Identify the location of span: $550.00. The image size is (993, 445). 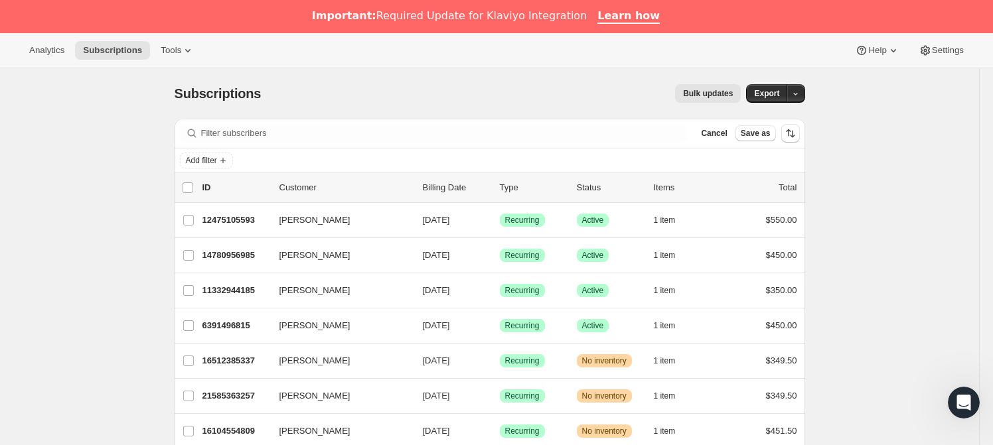
(781, 220).